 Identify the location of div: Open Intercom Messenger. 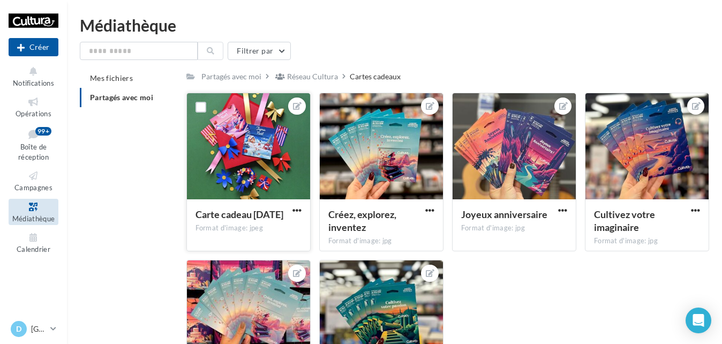
(698, 320).